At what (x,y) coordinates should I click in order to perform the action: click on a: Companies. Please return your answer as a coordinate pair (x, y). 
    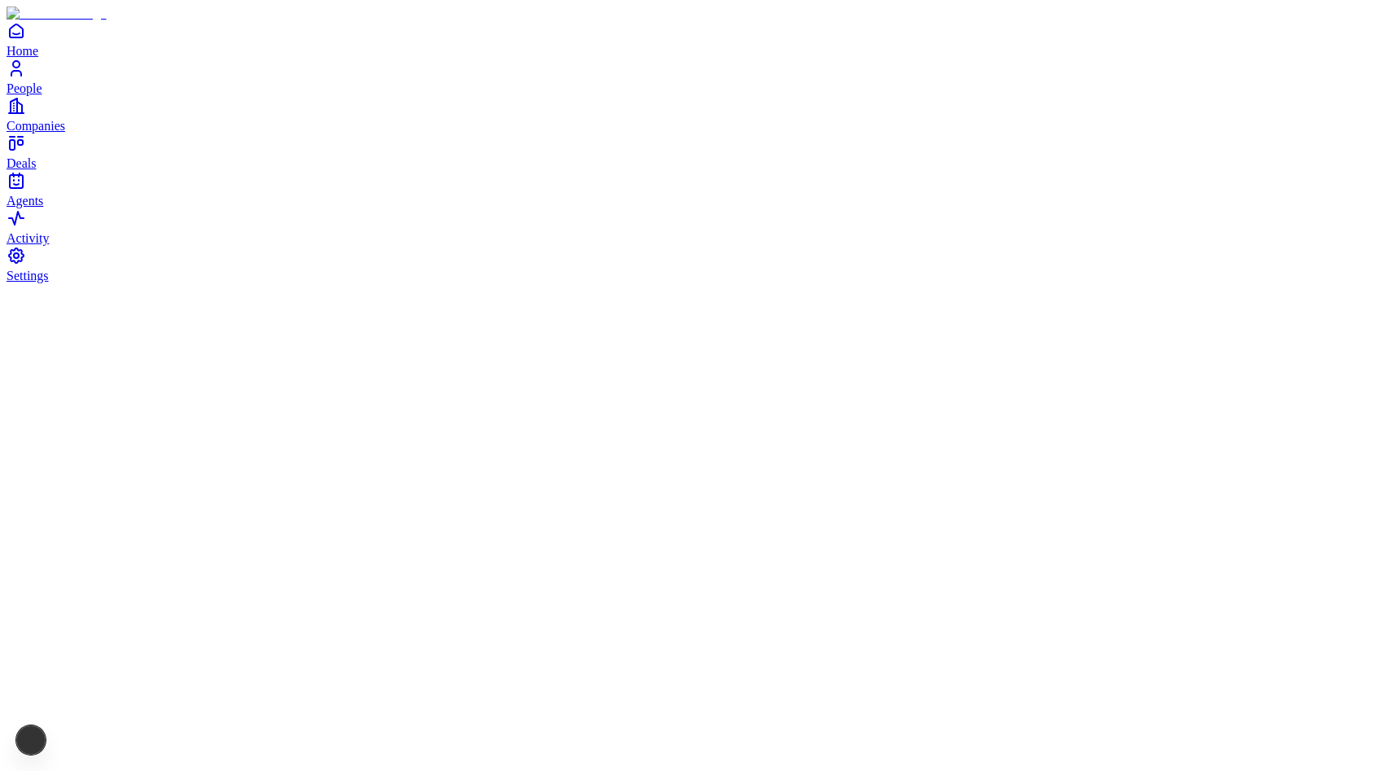
    Looking at the image, I should click on (696, 114).